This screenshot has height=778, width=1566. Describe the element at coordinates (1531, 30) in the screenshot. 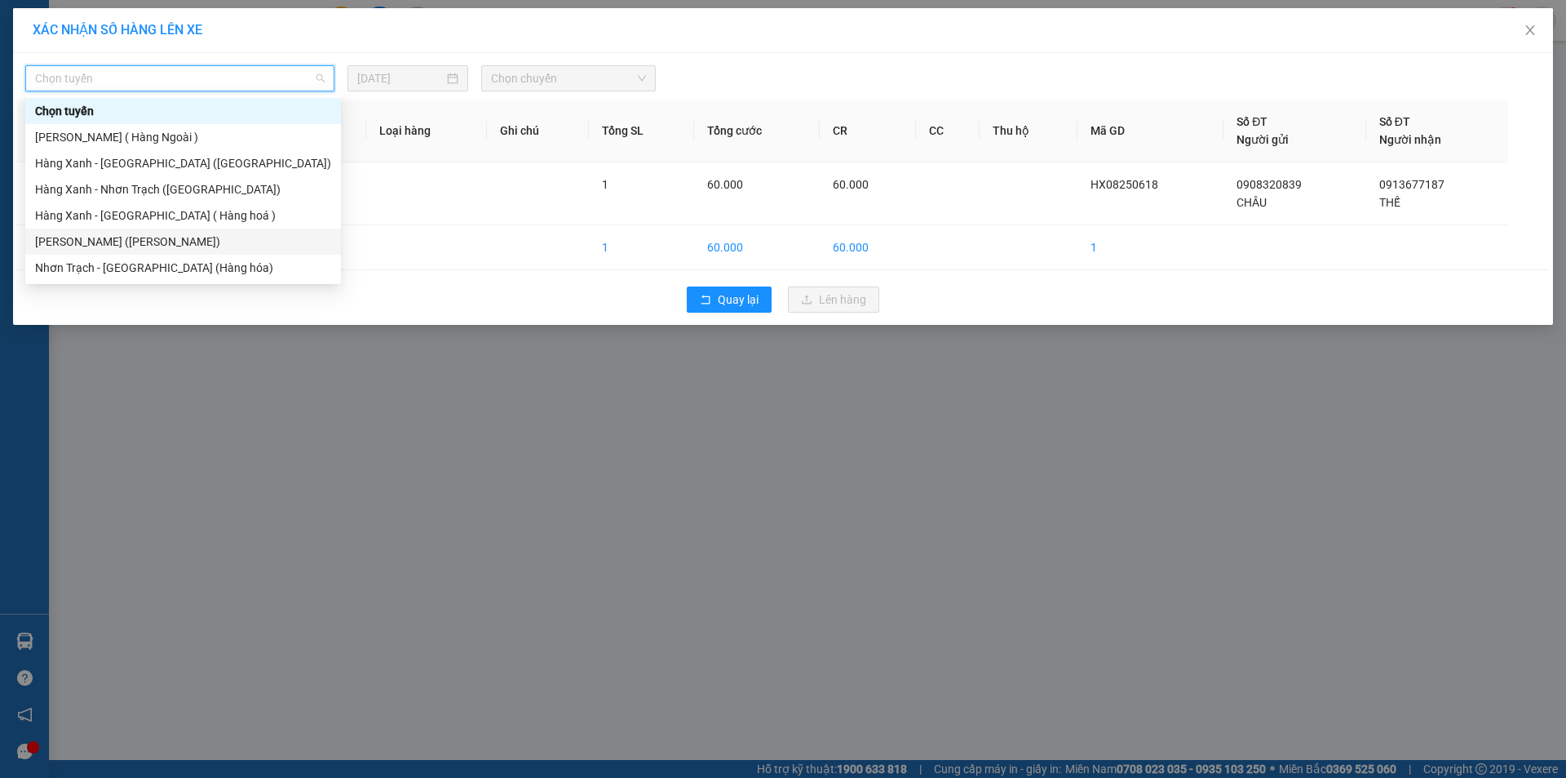

I see `span: close` at that location.